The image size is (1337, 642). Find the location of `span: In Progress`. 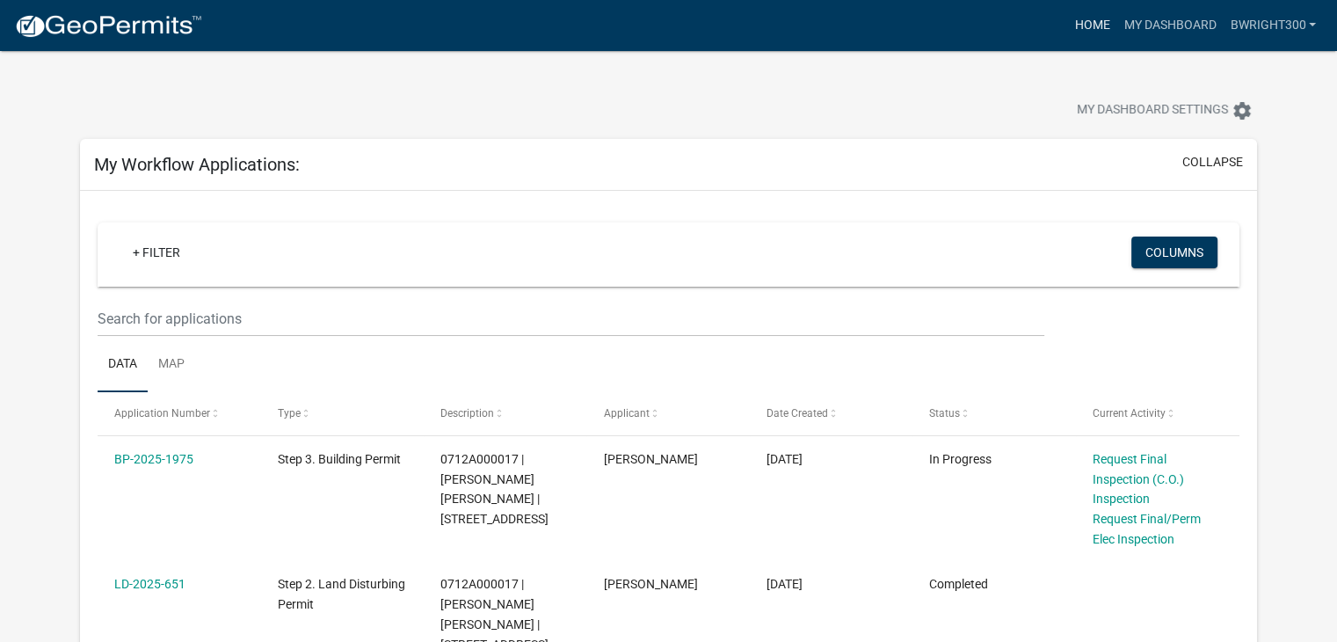

span: In Progress is located at coordinates (960, 459).